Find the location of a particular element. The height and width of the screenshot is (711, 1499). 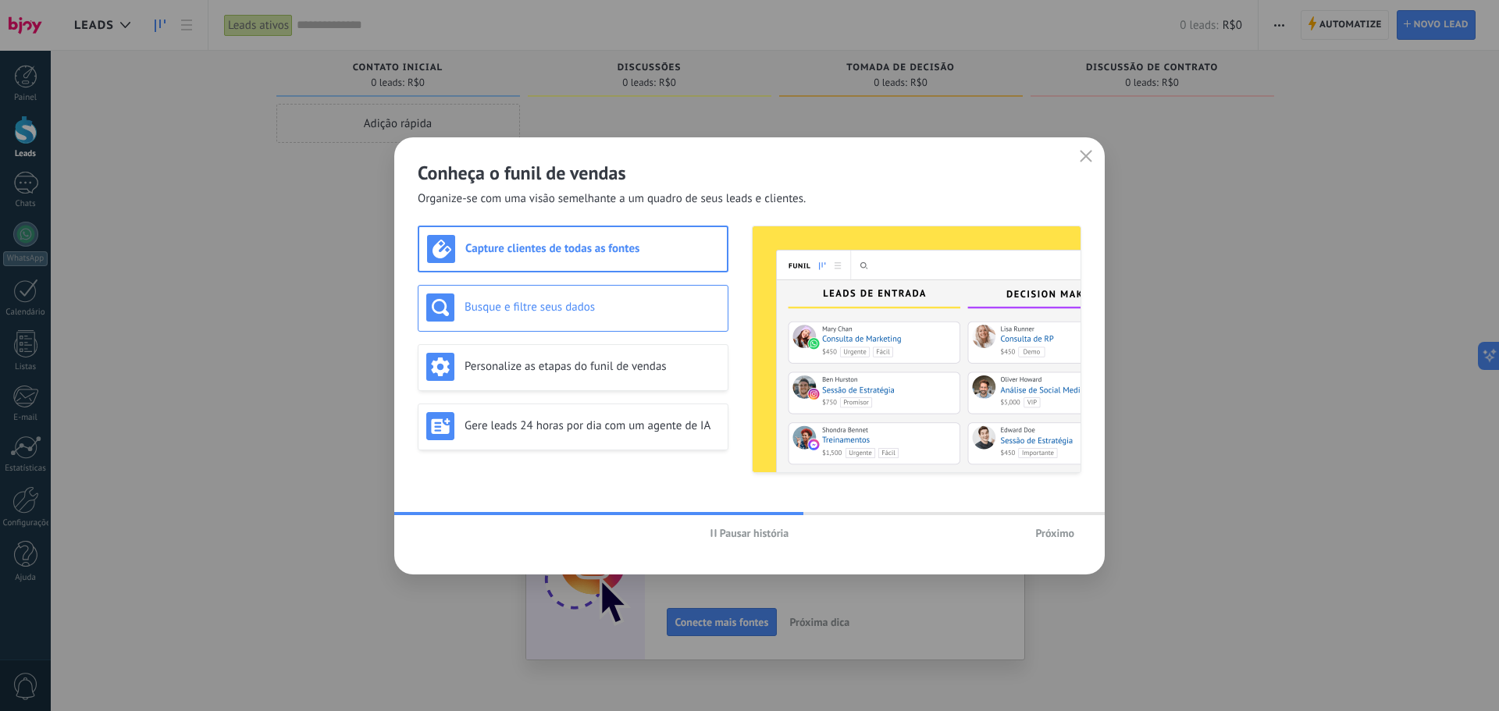

h3: Gere leads 24 horas por dia com um agente de IA is located at coordinates (592, 425).